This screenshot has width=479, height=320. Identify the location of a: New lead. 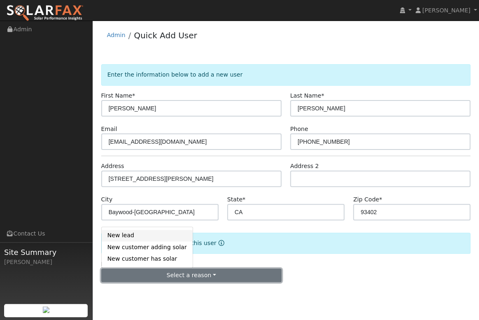
(147, 235).